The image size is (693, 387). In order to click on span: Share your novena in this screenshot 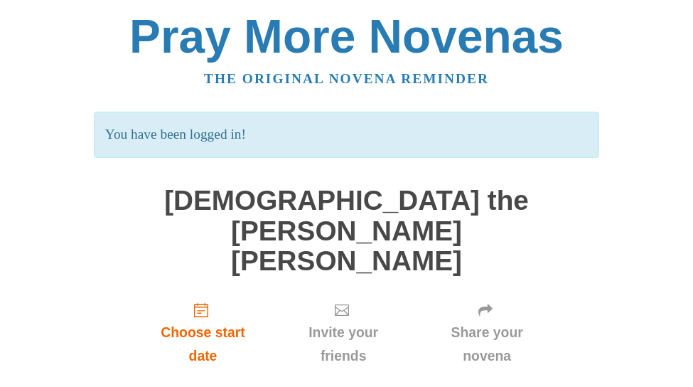, I will do `click(487, 344)`.